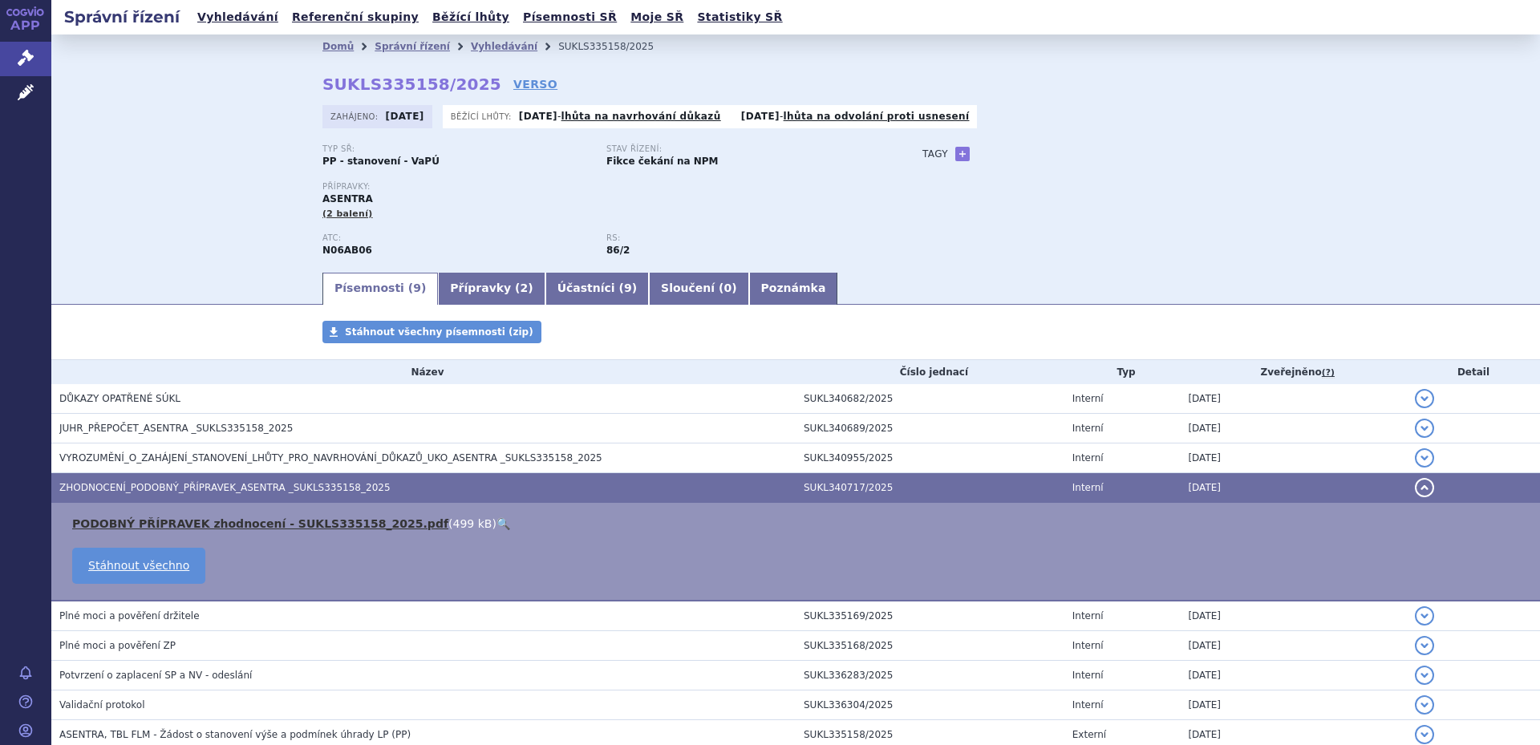 The width and height of the screenshot is (1540, 745). I want to click on a: lhůta na navrhování důkazů, so click(641, 116).